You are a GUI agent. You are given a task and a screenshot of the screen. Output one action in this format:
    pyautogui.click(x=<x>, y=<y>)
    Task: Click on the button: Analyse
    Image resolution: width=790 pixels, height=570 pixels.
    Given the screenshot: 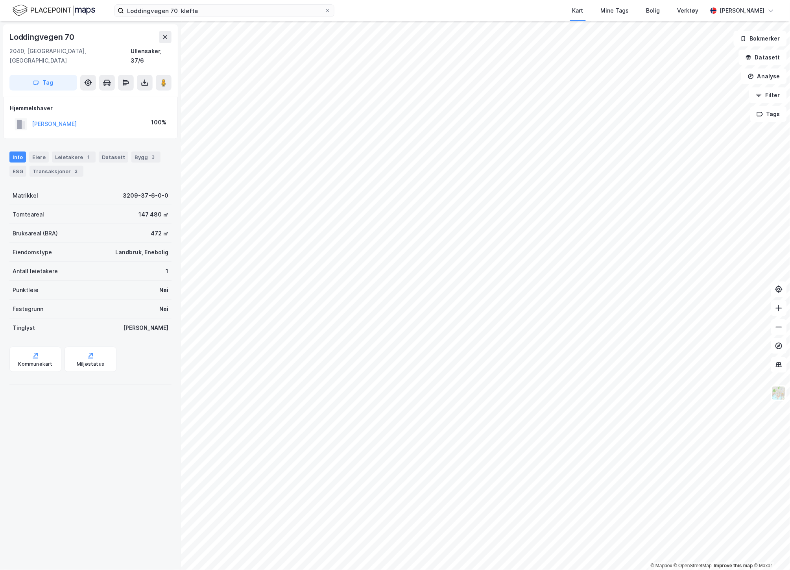 What is the action you would take?
    pyautogui.click(x=764, y=76)
    